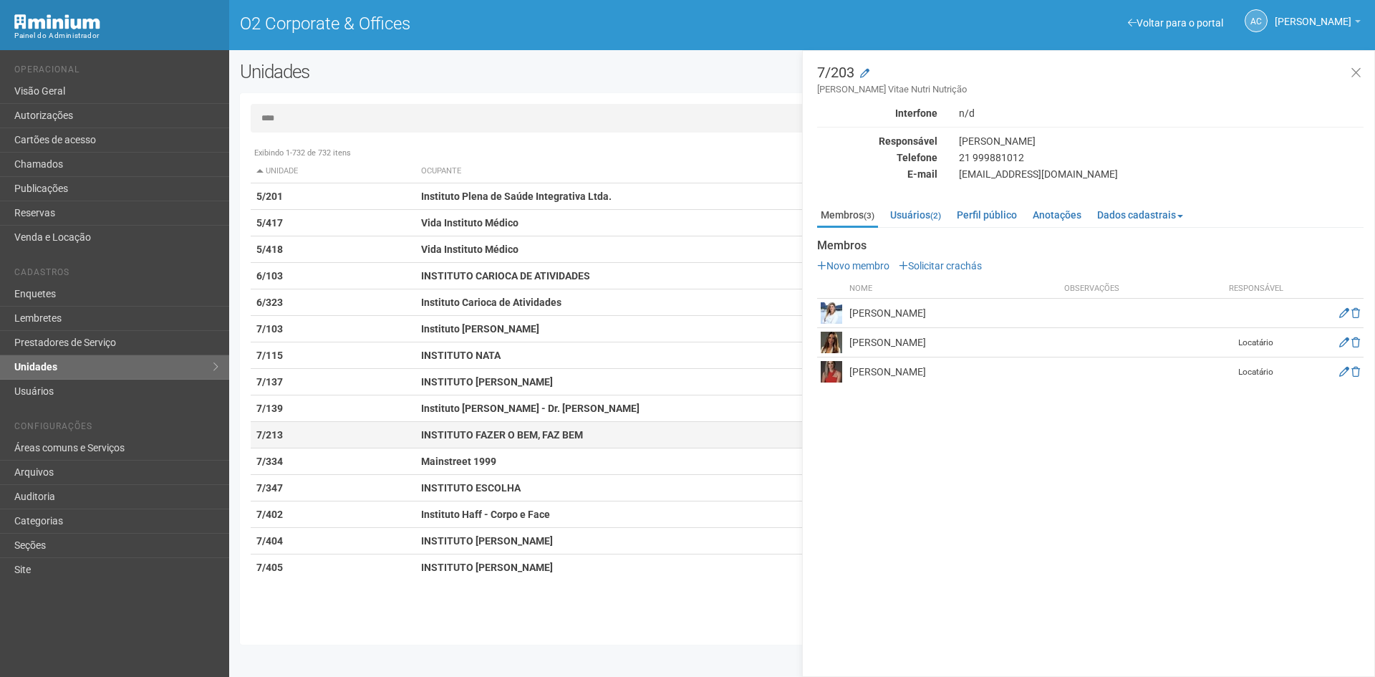 This screenshot has height=677, width=1375. I want to click on div: Interfone, so click(877, 113).